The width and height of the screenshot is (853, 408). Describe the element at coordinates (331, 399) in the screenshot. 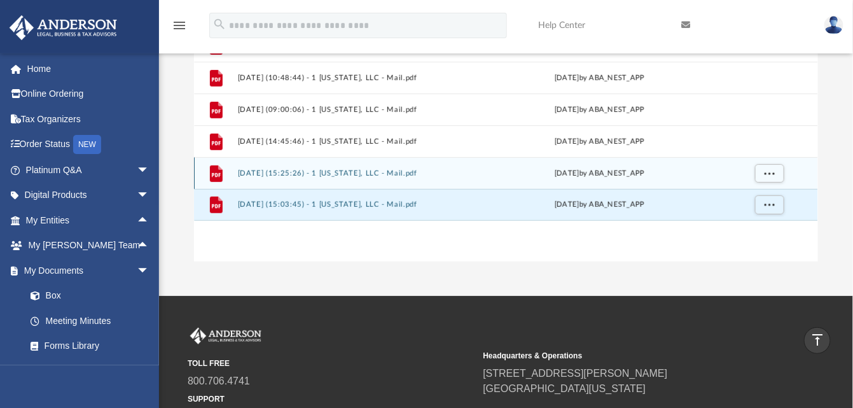

I see `small: SUPPORT` at that location.